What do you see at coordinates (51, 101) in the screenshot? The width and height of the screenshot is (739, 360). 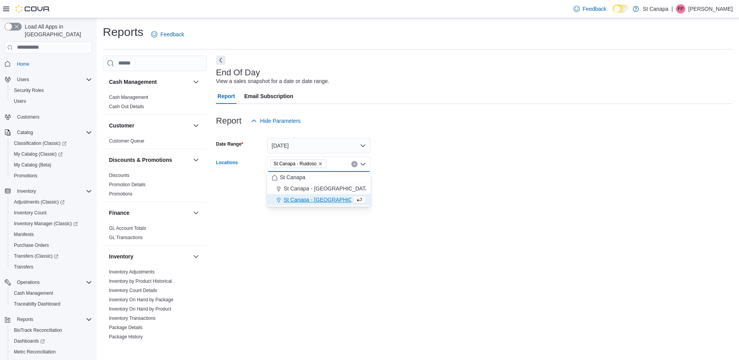 I see `button: Users` at bounding box center [51, 101].